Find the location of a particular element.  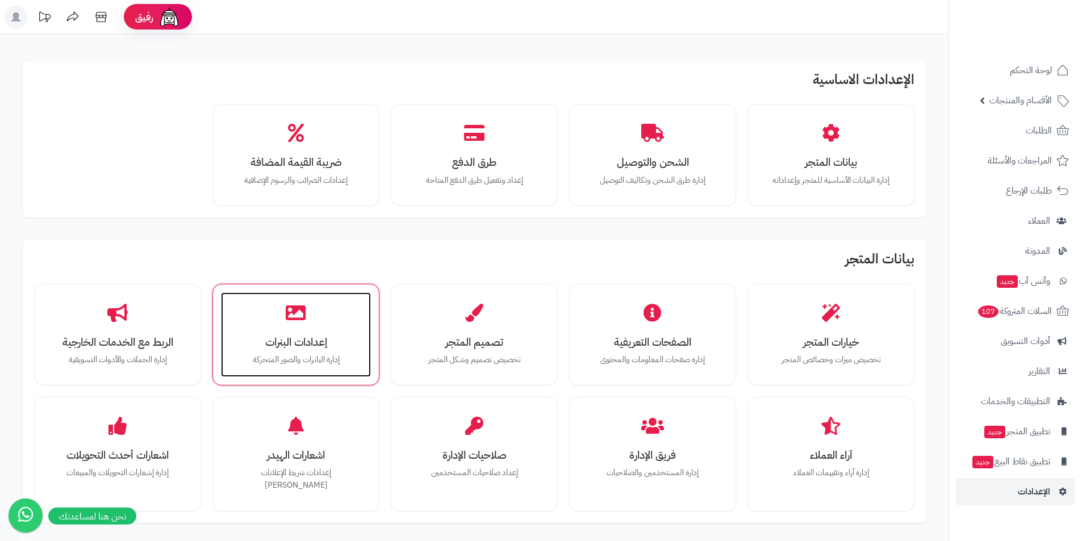

a: لوحة التحكم is located at coordinates (1015, 70).